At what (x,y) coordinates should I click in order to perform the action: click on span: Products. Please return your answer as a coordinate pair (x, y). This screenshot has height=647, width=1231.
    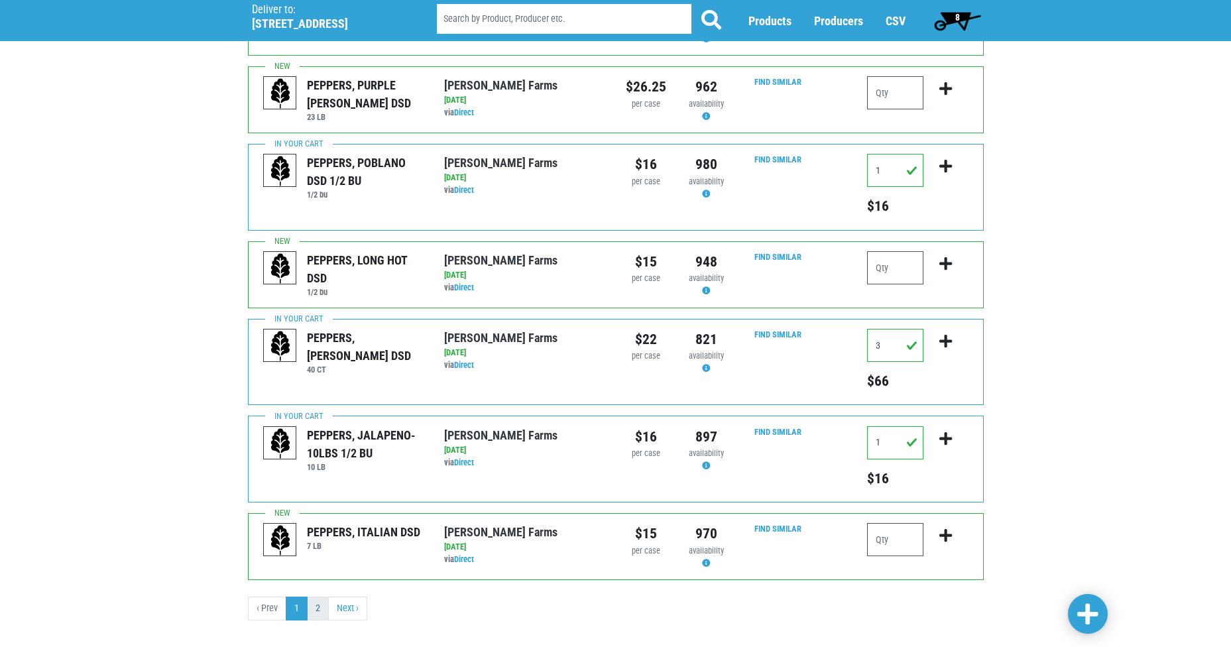
    Looking at the image, I should click on (770, 21).